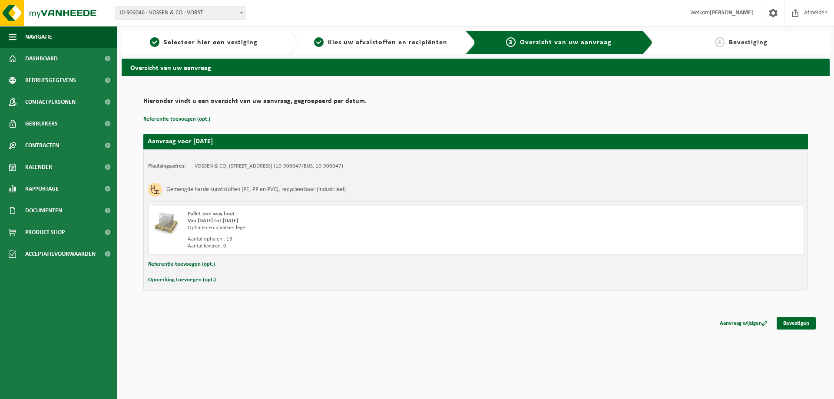 Image resolution: width=834 pixels, height=399 pixels. I want to click on h3: Gemengde harde kunststoffen (PE, PP en PVC), recycleerbaar (industrieel), so click(256, 190).